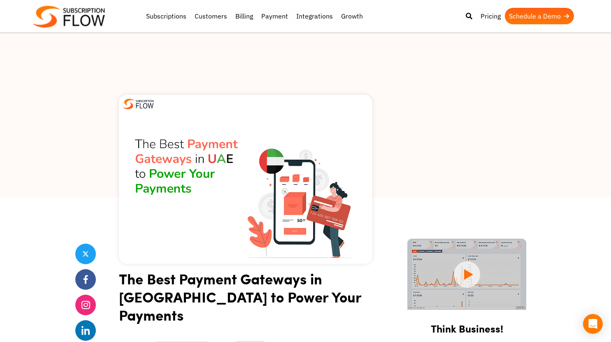 The width and height of the screenshot is (611, 342). What do you see at coordinates (69, 16) in the screenshot?
I see `img: Subscriptionflow` at bounding box center [69, 16].